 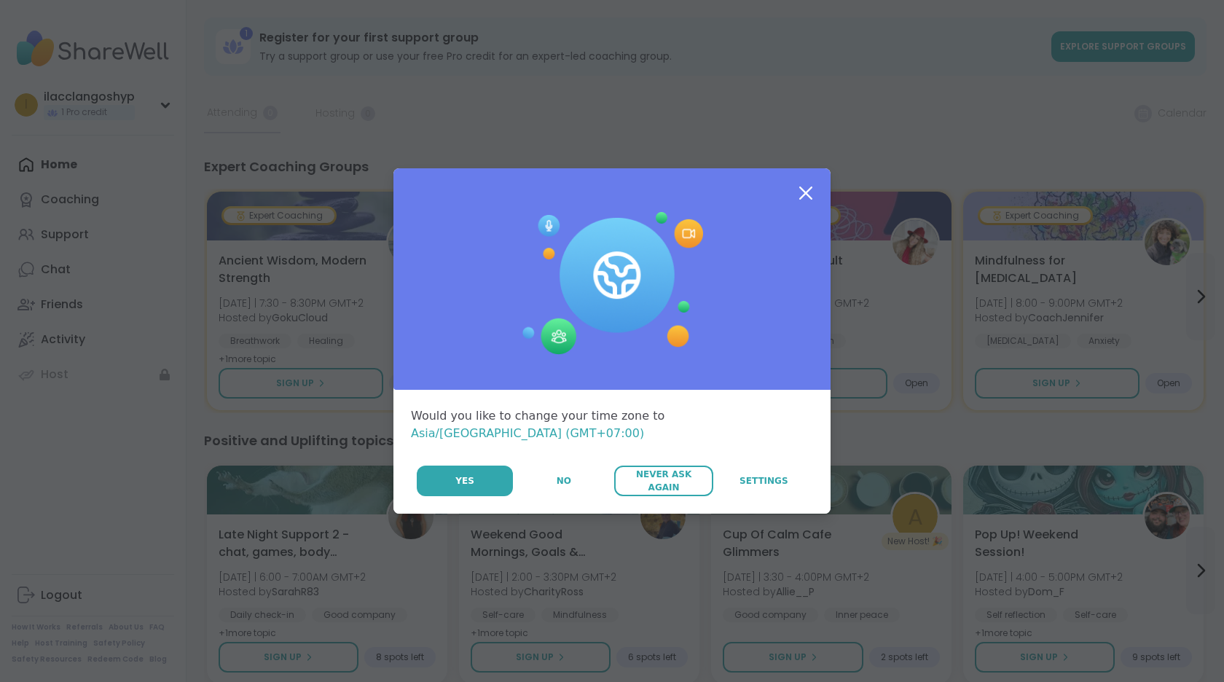 What do you see at coordinates (764, 481) in the screenshot?
I see `span: Settings` at bounding box center [764, 481].